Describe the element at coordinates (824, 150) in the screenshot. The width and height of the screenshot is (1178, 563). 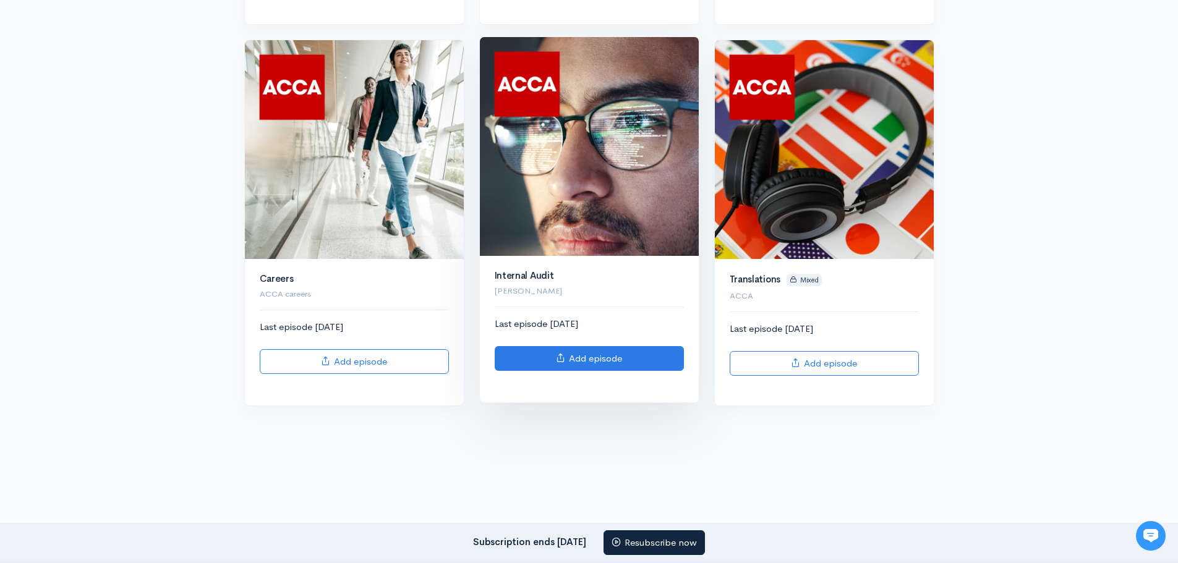
I see `img: Translations` at that location.